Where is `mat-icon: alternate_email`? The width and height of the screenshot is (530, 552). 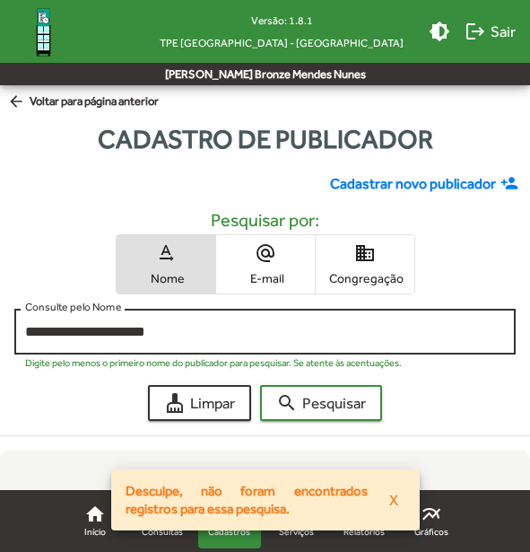
mat-icon: alternate_email is located at coordinates (266, 253).